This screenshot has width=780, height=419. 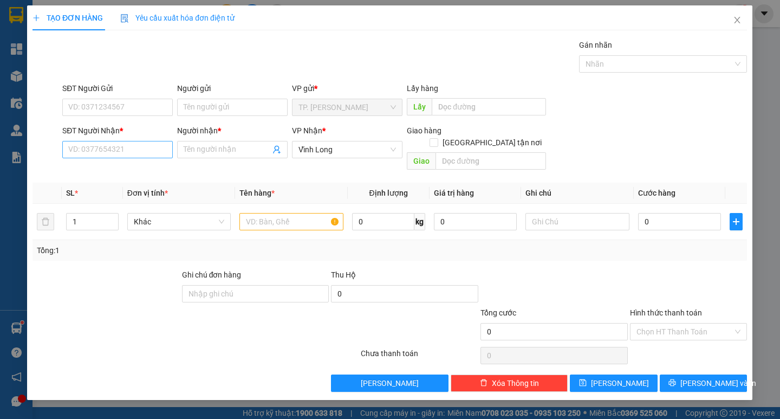 I want to click on span: Xóa Thông tin, so click(x=515, y=383).